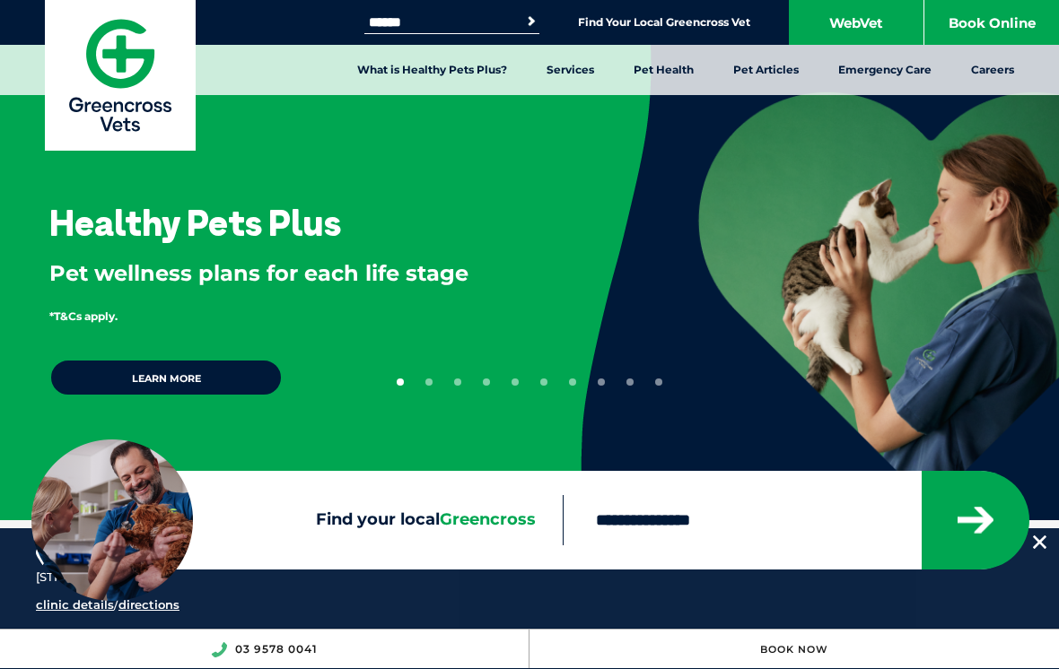  I want to click on button: 7 of 10, so click(573, 382).